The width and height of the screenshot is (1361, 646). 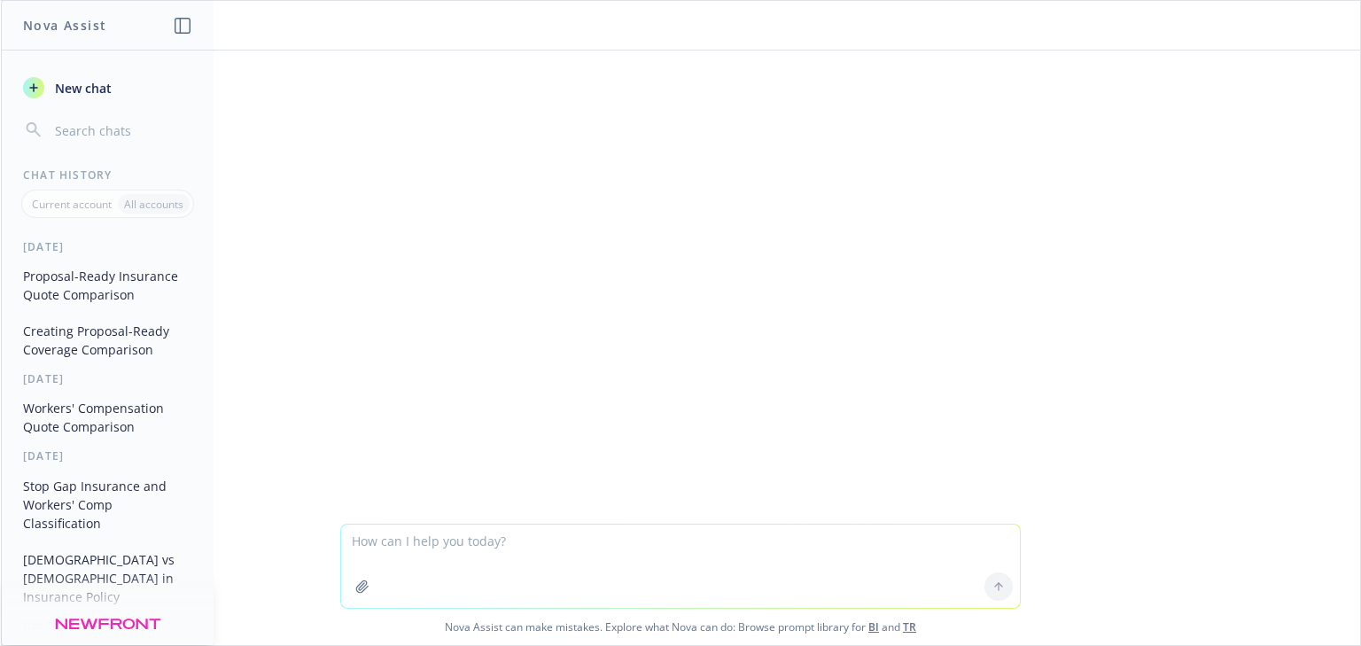 I want to click on p: Current account, so click(x=72, y=204).